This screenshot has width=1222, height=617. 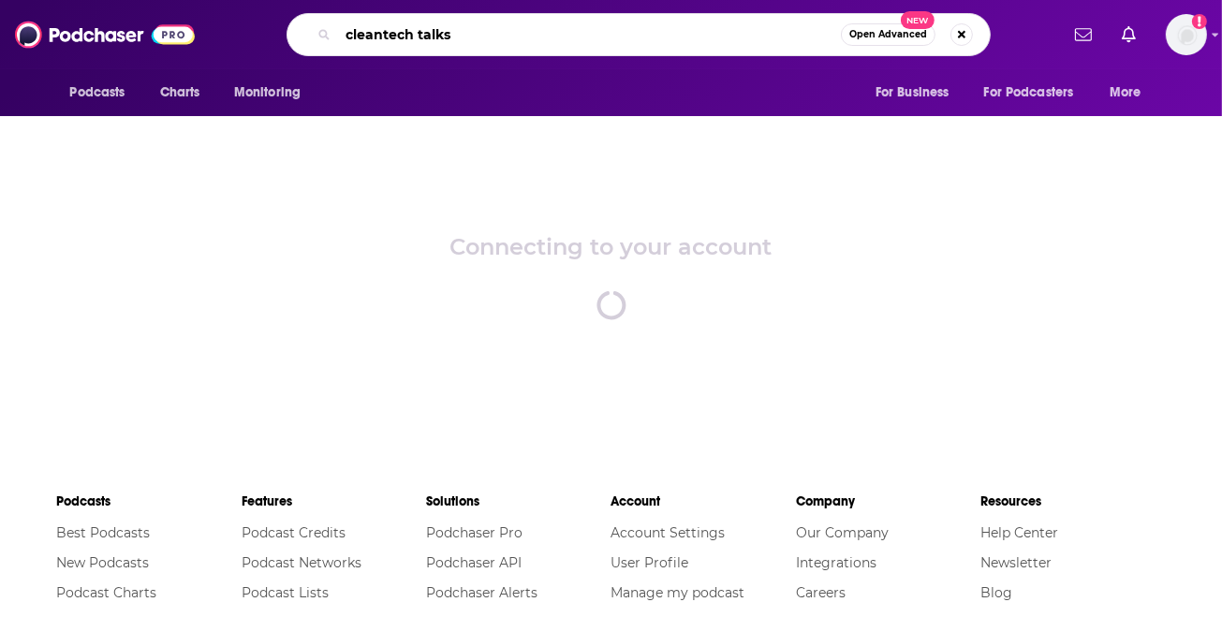 I want to click on a: Podchaser - Follow, Share and Rate Podcasts, so click(x=105, y=35).